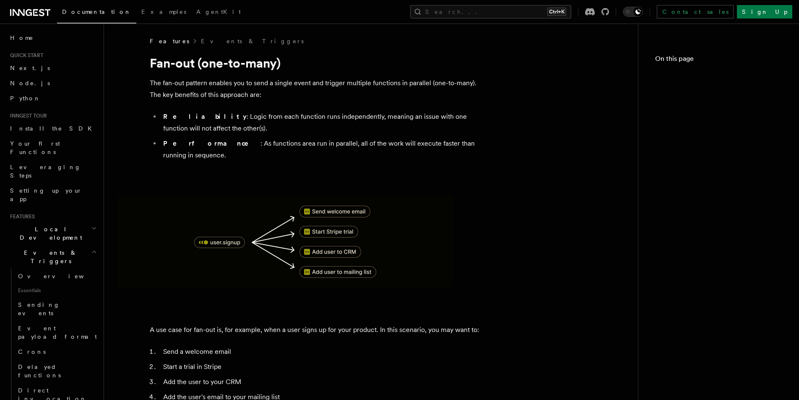  Describe the element at coordinates (164, 12) in the screenshot. I see `span: Examples` at that location.